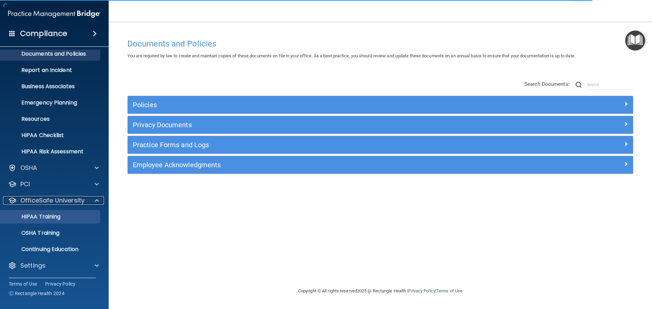 Image resolution: width=652 pixels, height=309 pixels. Describe the element at coordinates (25, 184) in the screenshot. I see `p: PCI` at that location.